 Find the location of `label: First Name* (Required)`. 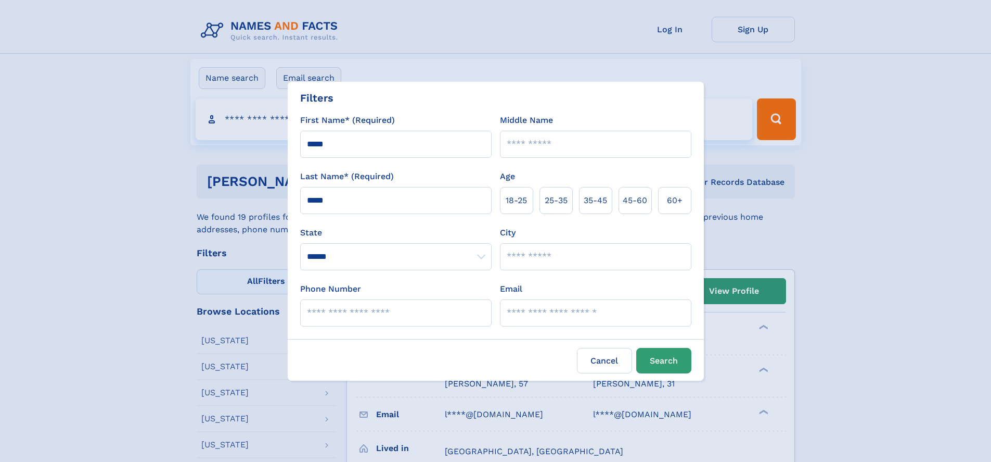

label: First Name* (Required) is located at coordinates (348, 120).